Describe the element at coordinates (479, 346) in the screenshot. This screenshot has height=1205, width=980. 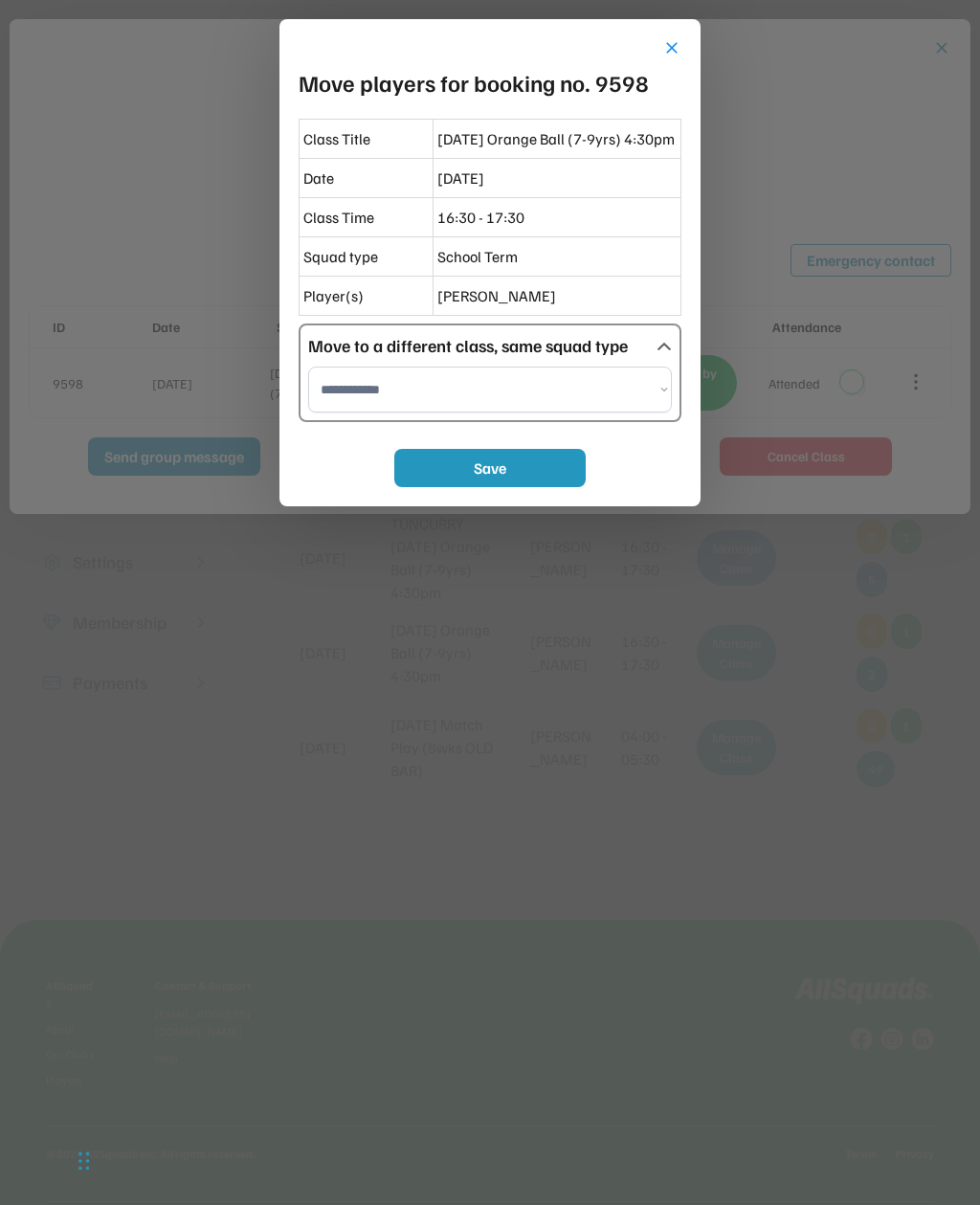
I see `div: Move to a different class, same squad type` at that location.